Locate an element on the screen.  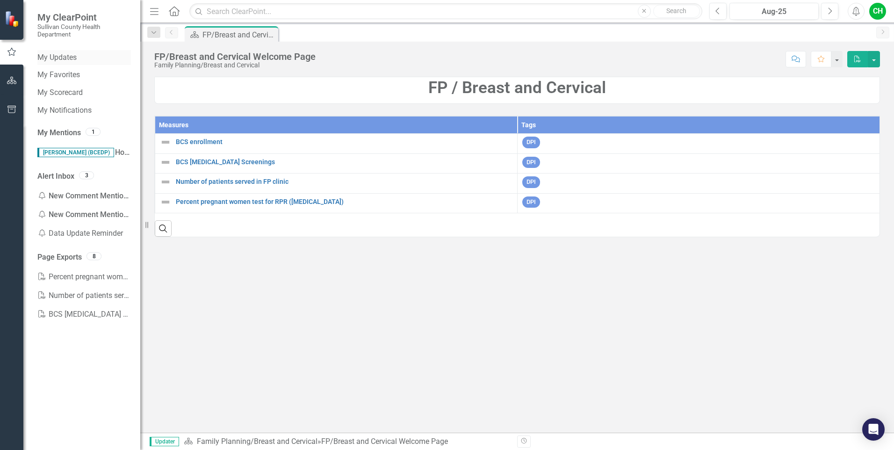
div: Open Intercom Messenger is located at coordinates (873, 429).